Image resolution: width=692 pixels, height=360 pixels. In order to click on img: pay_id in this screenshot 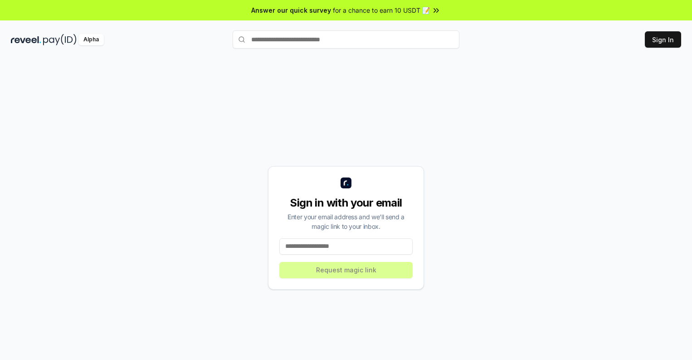, I will do `click(60, 39)`.